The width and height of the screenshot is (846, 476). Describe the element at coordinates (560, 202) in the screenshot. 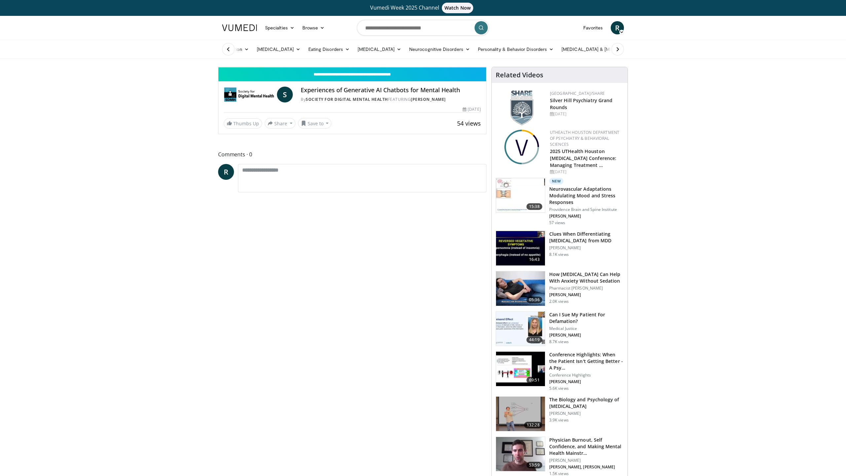

I see `a: 15:38 New Neurovascular Adaptations Modulating Mood and Stress Responses Providence Brain and Spi...` at that location.